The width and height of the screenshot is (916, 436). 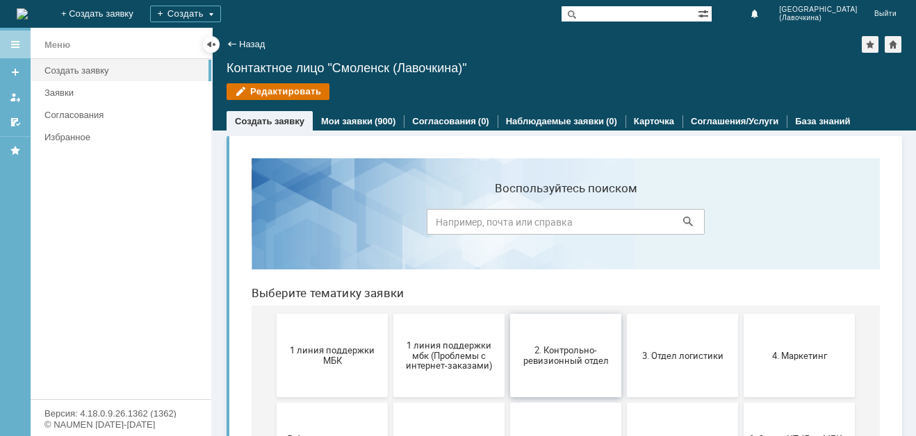 I want to click on img: logo, so click(x=22, y=14).